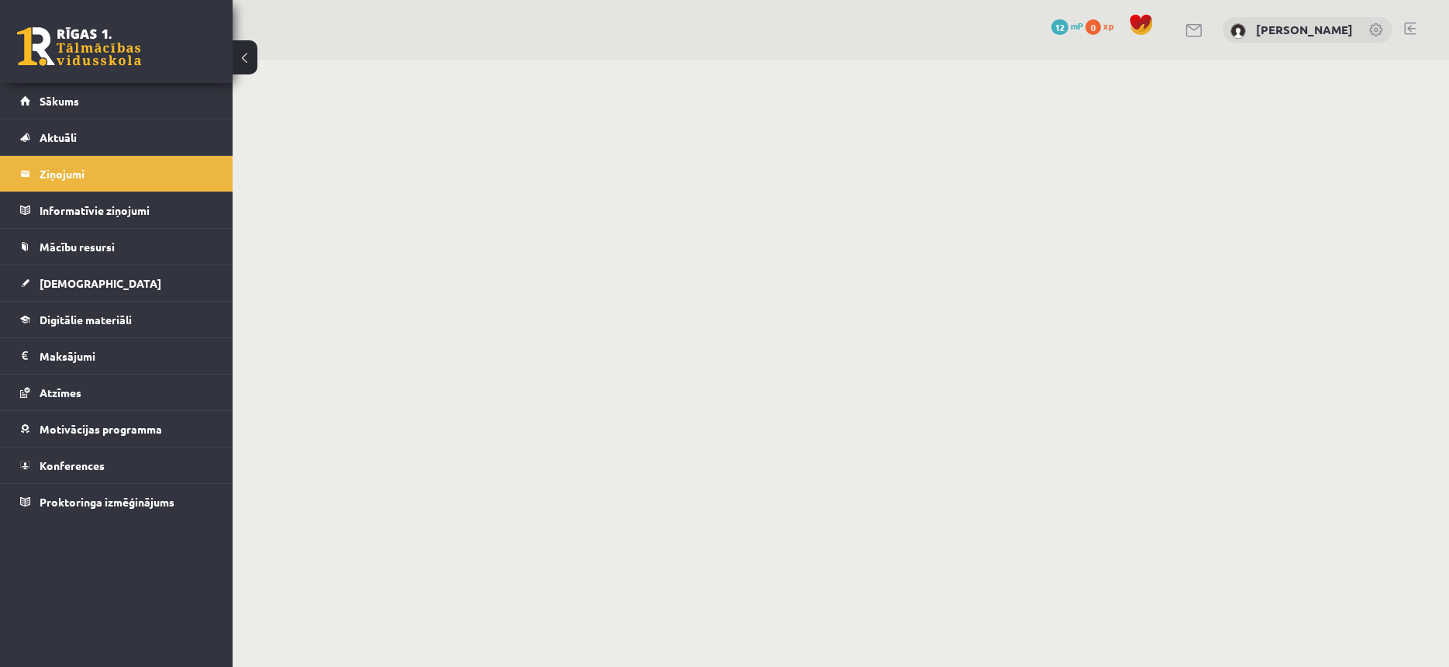 The height and width of the screenshot is (667, 1449). What do you see at coordinates (85, 319) in the screenshot?
I see `span: Digitālie materiāli` at bounding box center [85, 319].